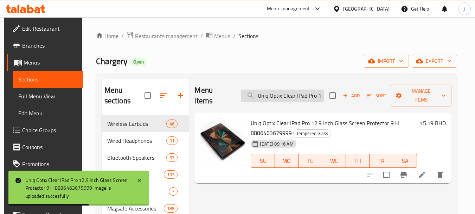 The image size is (475, 214). I want to click on span: 188, so click(171, 208).